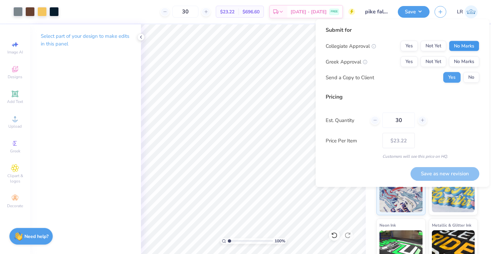 The width and height of the screenshot is (491, 254). Describe the element at coordinates (36, 236) in the screenshot. I see `strong: Need help?` at that location.